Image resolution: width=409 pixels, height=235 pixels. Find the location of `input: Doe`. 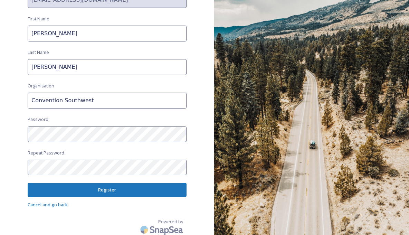

input: Doe is located at coordinates (107, 67).